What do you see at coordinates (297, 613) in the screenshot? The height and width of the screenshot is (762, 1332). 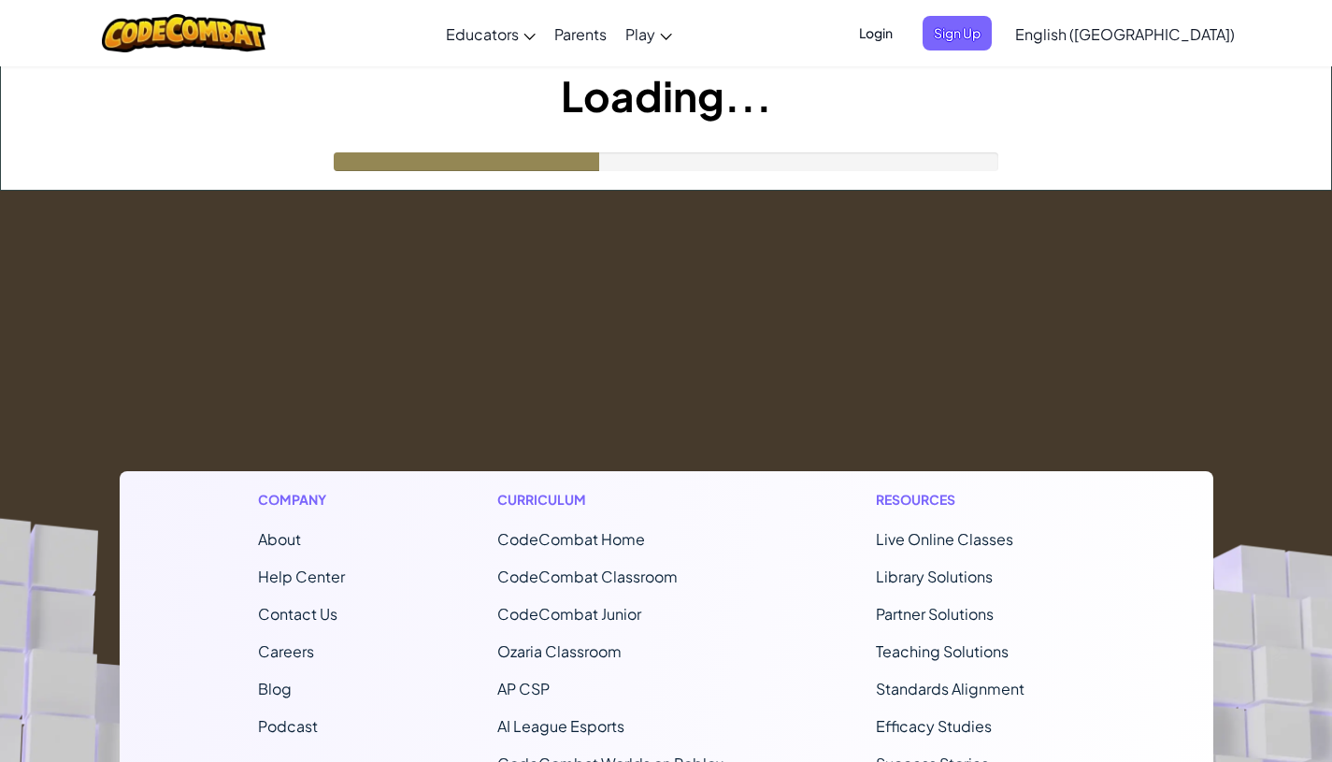 I see `span: Contact Us` at bounding box center [297, 613].